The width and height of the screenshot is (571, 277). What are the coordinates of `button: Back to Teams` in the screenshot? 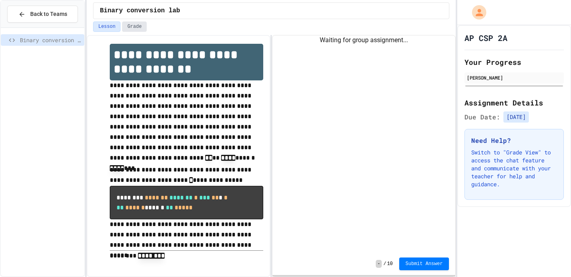 It's located at (43, 14).